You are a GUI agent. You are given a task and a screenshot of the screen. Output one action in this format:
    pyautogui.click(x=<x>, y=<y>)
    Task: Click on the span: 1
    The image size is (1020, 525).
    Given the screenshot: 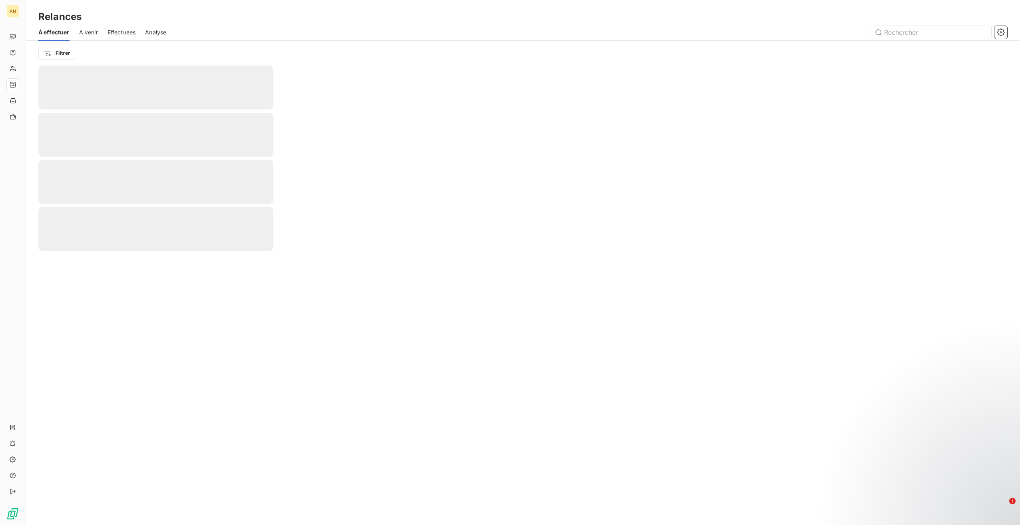 What is the action you would take?
    pyautogui.click(x=1013, y=501)
    